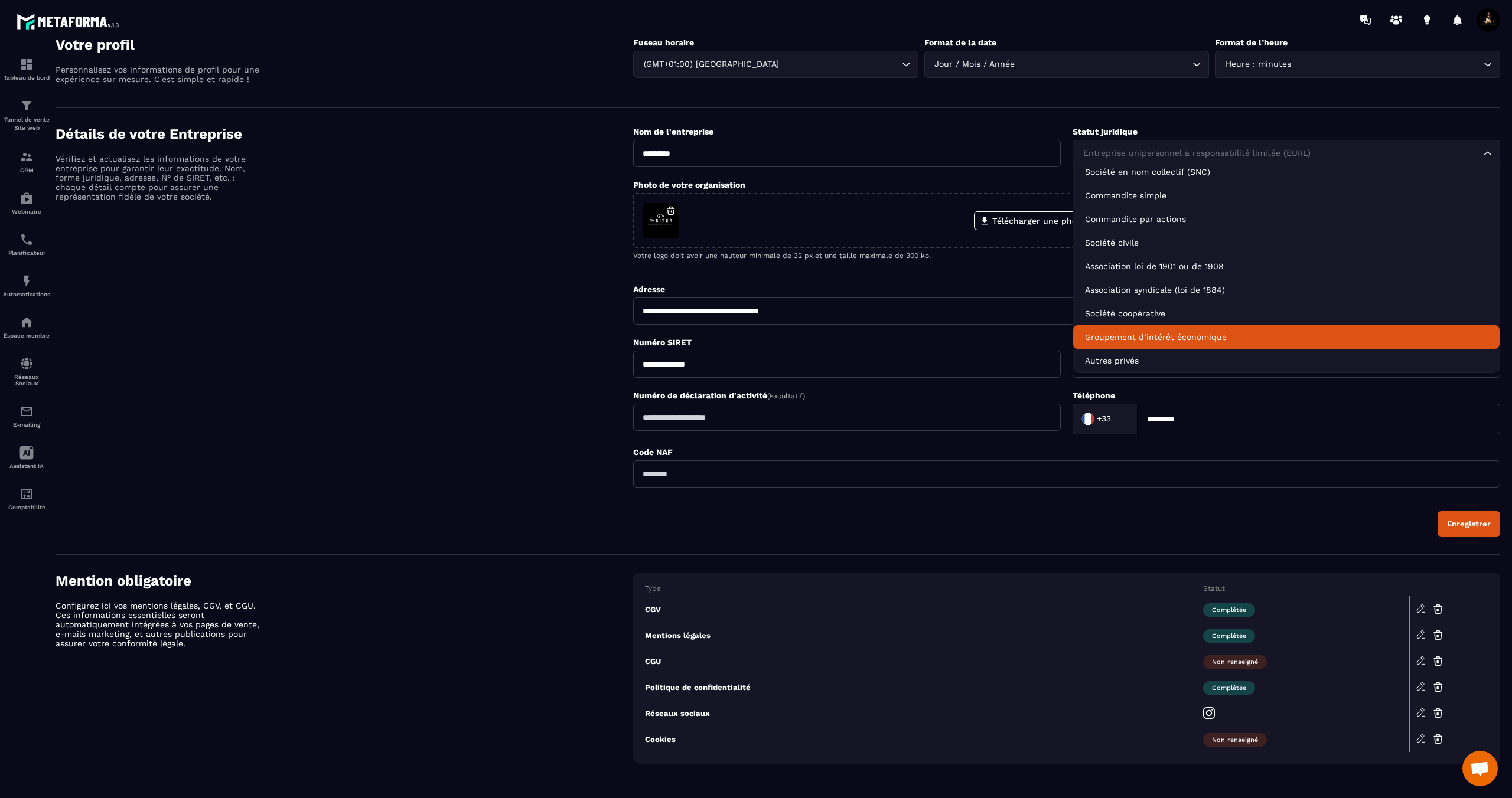 This screenshot has width=1512, height=798. Describe the element at coordinates (1286, 196) in the screenshot. I see `p: Commandite simple` at that location.